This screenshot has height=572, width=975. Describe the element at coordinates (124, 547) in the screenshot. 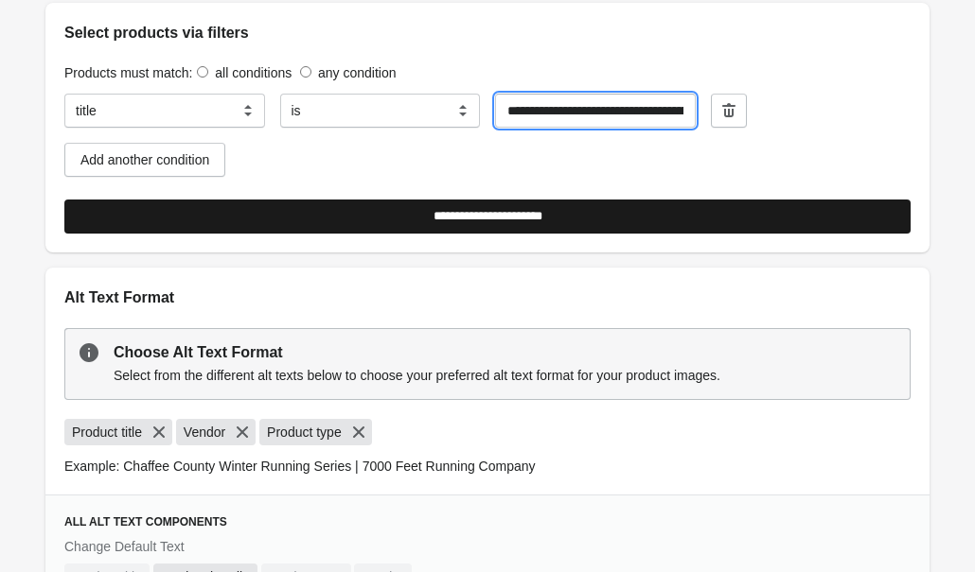

I see `span: translation missing: en.alt_text.change_default_text` at that location.